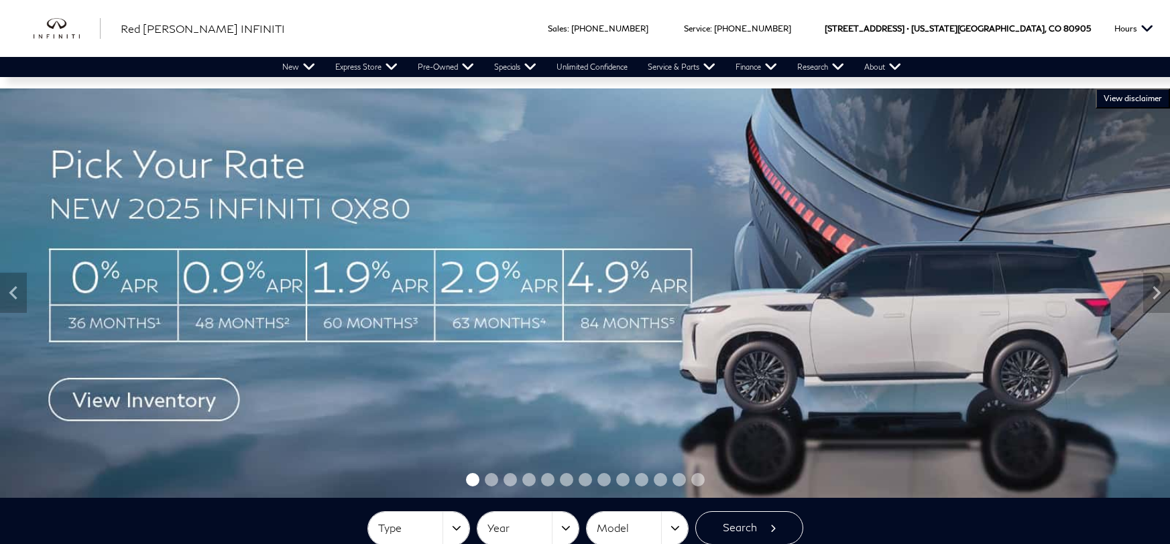  What do you see at coordinates (67, 29) in the screenshot?
I see `a: infiniti` at bounding box center [67, 29].